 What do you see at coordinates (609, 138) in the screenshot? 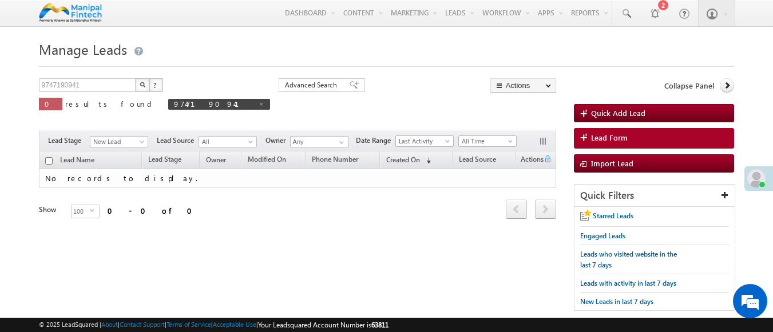
I see `span: Lead Form` at bounding box center [609, 138].